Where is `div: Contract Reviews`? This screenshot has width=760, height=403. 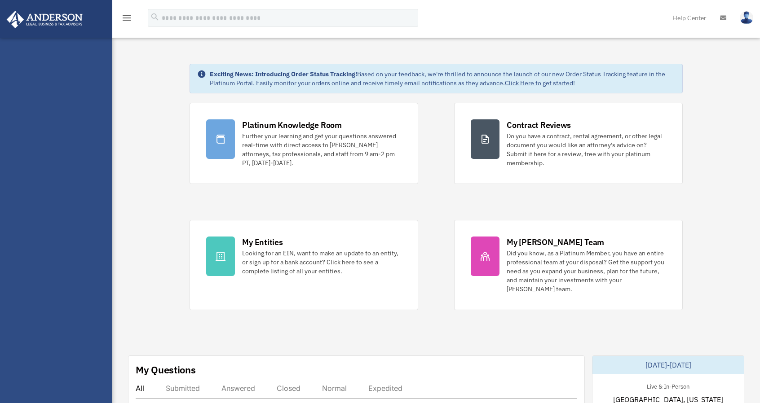 div: Contract Reviews is located at coordinates (539, 125).